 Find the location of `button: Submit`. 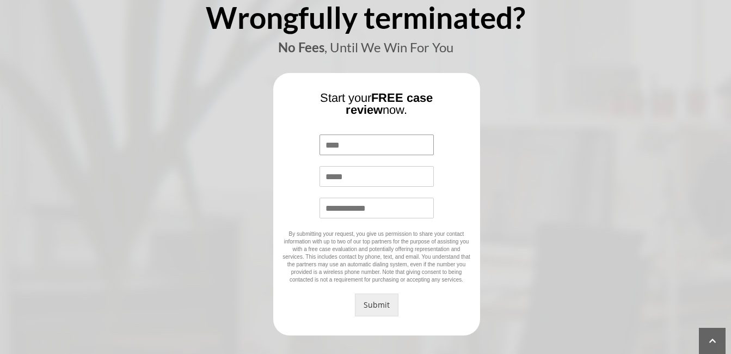

button: Submit is located at coordinates (377, 305).